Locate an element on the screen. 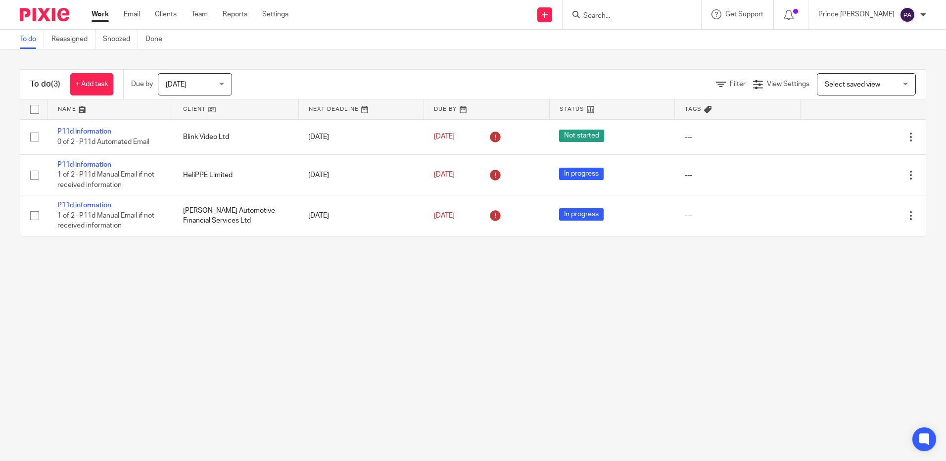 The height and width of the screenshot is (461, 946). td: Blink Video Ltd is located at coordinates (236, 137).